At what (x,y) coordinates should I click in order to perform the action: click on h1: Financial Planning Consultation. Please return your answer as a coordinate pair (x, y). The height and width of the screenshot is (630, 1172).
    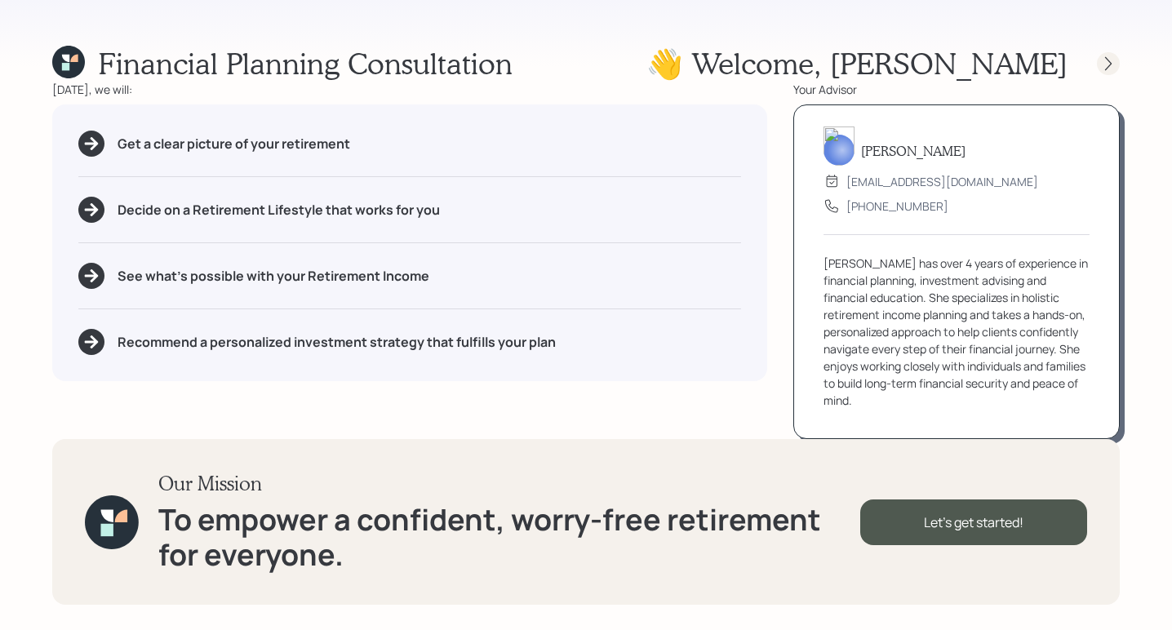
    Looking at the image, I should click on (305, 63).